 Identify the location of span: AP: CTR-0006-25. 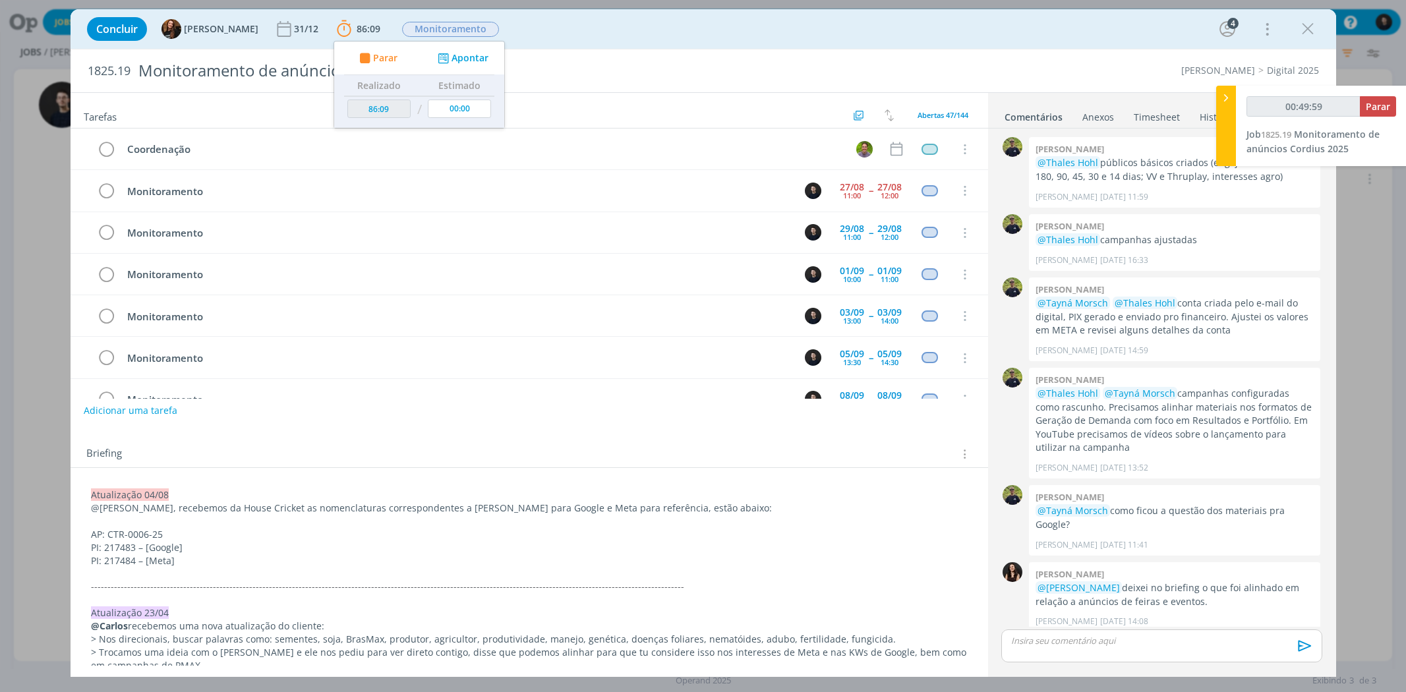
(127, 534).